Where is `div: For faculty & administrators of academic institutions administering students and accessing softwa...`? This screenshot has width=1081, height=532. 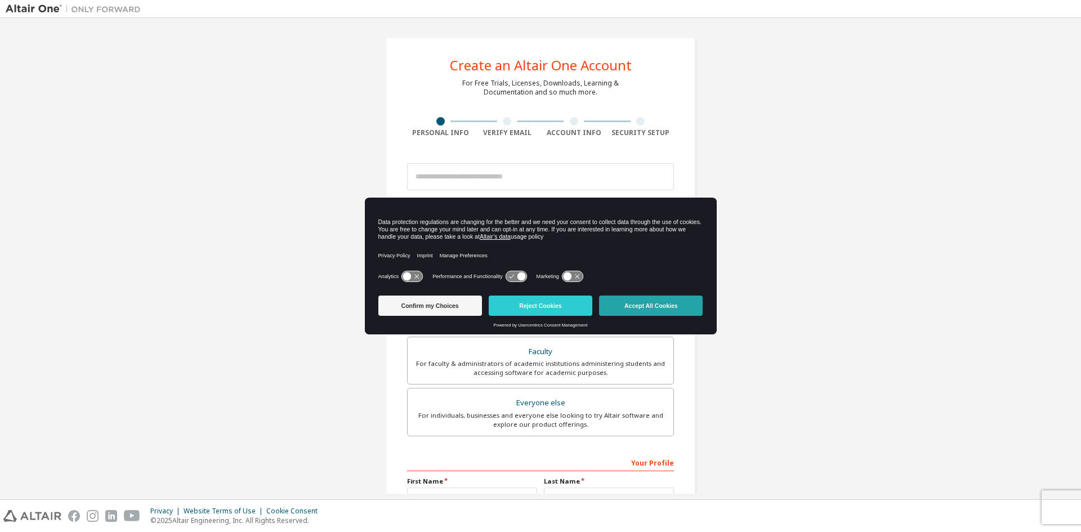 div: For faculty & administrators of academic institutions administering students and accessing softwa... is located at coordinates (541, 368).